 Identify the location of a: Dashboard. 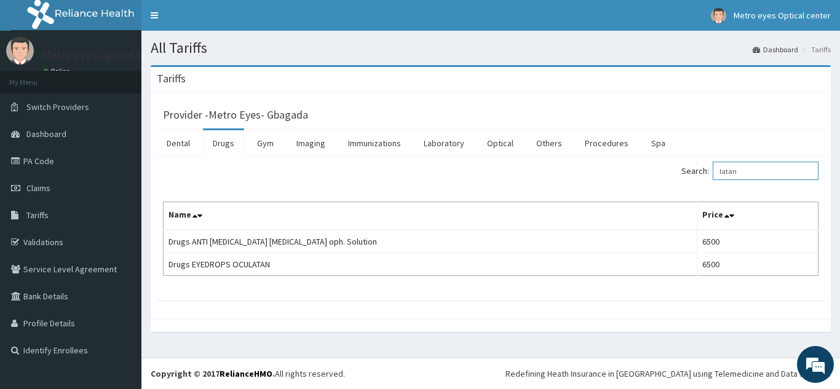
(775, 49).